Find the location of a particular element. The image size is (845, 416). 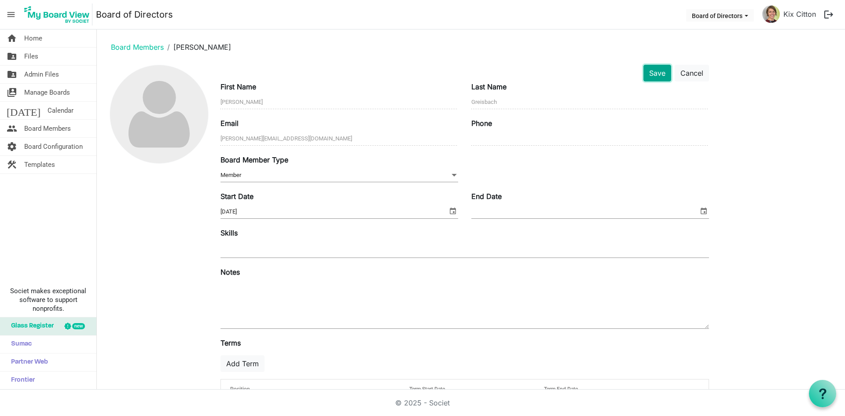

span: Manage Boards is located at coordinates (47, 92).